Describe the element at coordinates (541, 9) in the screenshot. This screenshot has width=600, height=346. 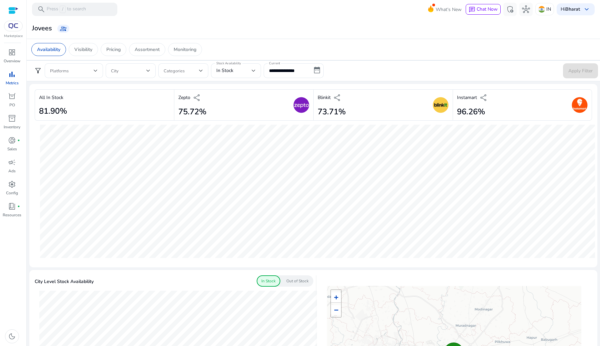
I see `img: in.svg` at that location.